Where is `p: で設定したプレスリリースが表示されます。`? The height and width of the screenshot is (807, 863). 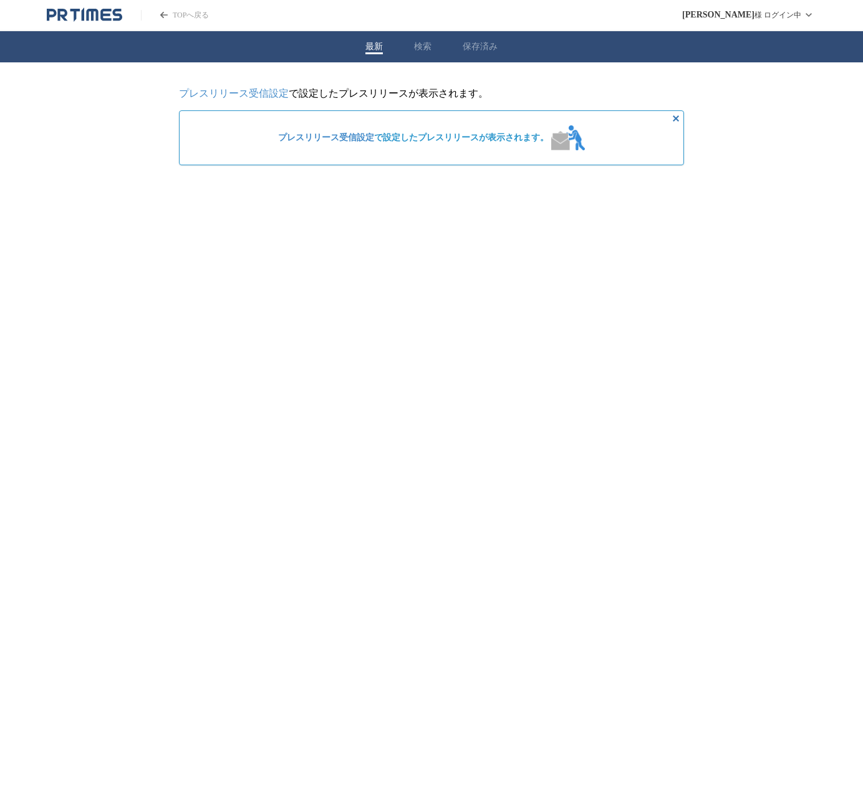 p: で設定したプレスリリースが表示されます。 is located at coordinates (432, 94).